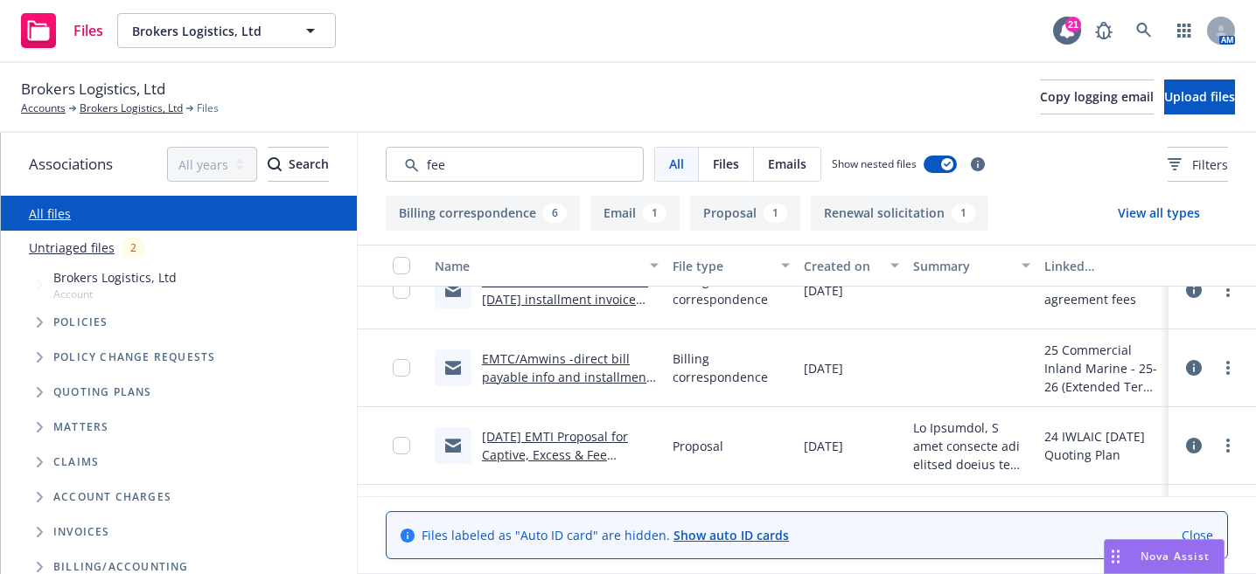  I want to click on span: Account, so click(115, 294).